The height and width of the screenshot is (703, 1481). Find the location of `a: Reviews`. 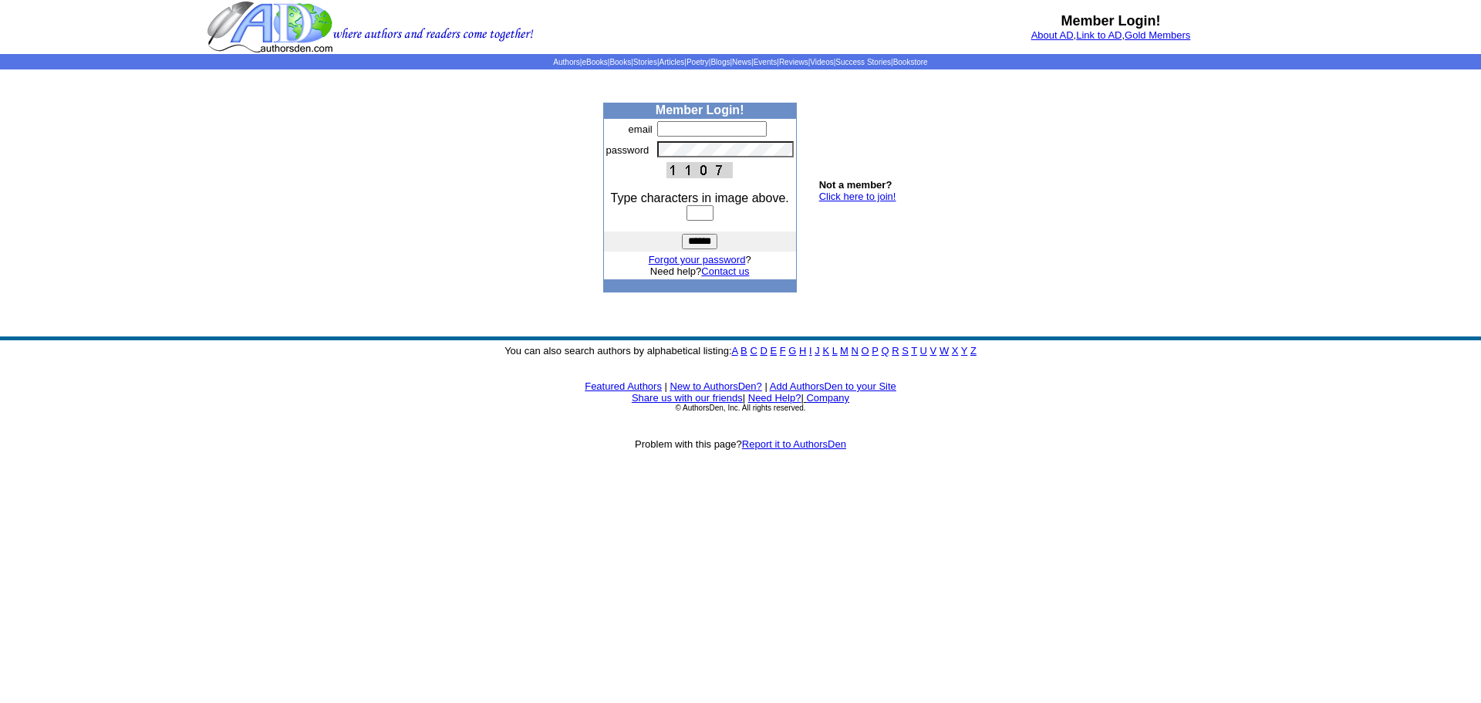

a: Reviews is located at coordinates (794, 62).